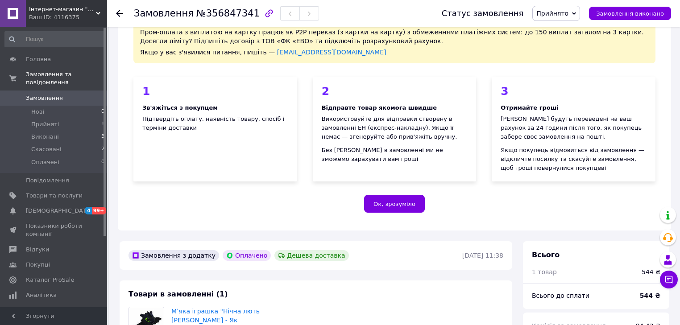 This screenshot has width=680, height=325. What do you see at coordinates (379, 108) in the screenshot?
I see `b: Відправте товар якомога швидше` at bounding box center [379, 108].